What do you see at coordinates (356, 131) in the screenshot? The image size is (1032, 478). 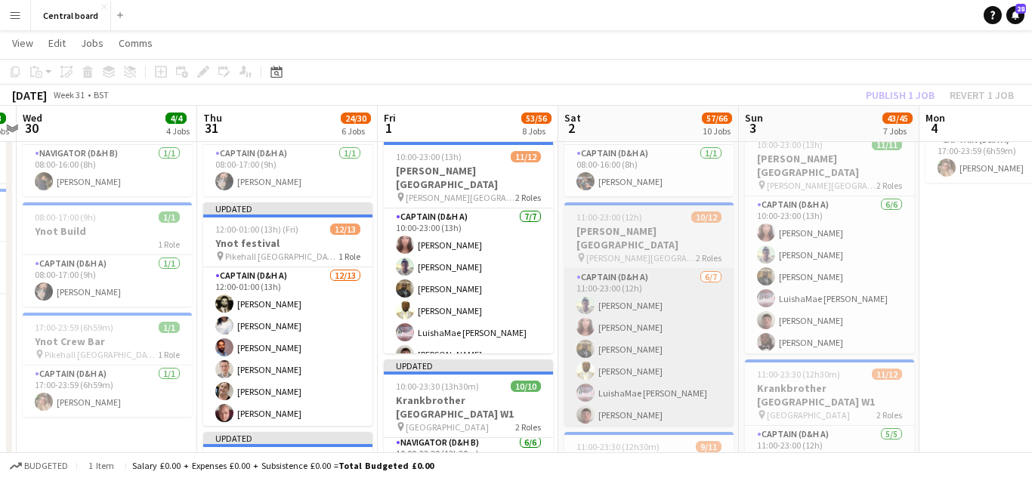 I see `div: 6 Jobs` at bounding box center [356, 131].